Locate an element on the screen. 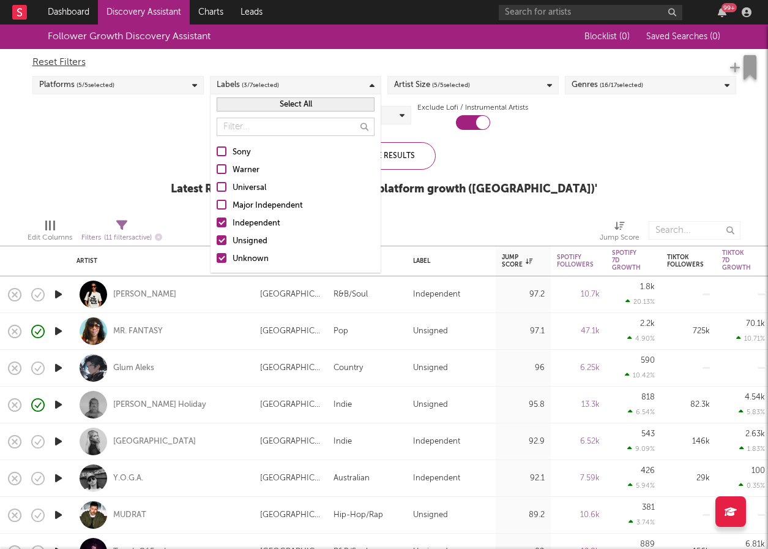  a: MUDRAT is located at coordinates (130, 515).